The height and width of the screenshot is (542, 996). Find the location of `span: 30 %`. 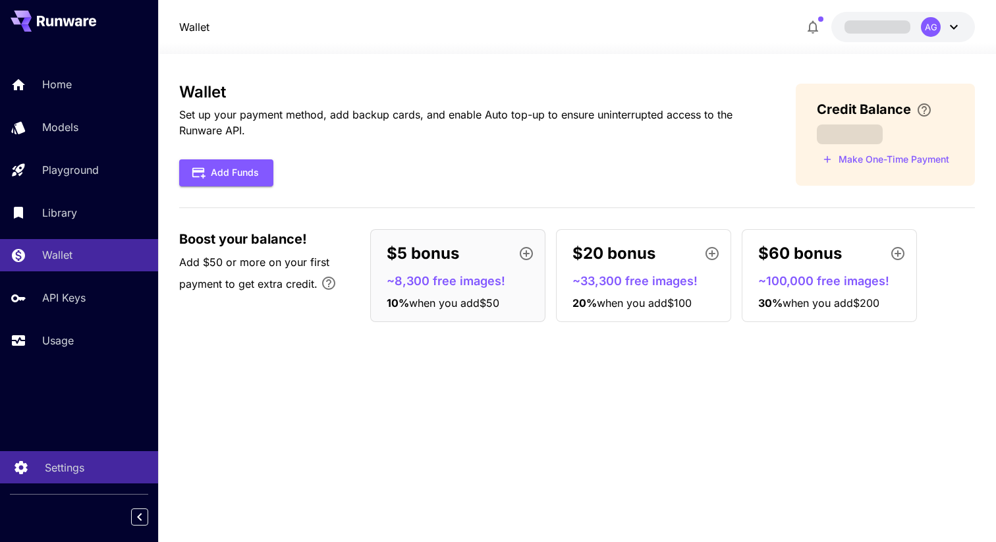

span: 30 % is located at coordinates (770, 303).